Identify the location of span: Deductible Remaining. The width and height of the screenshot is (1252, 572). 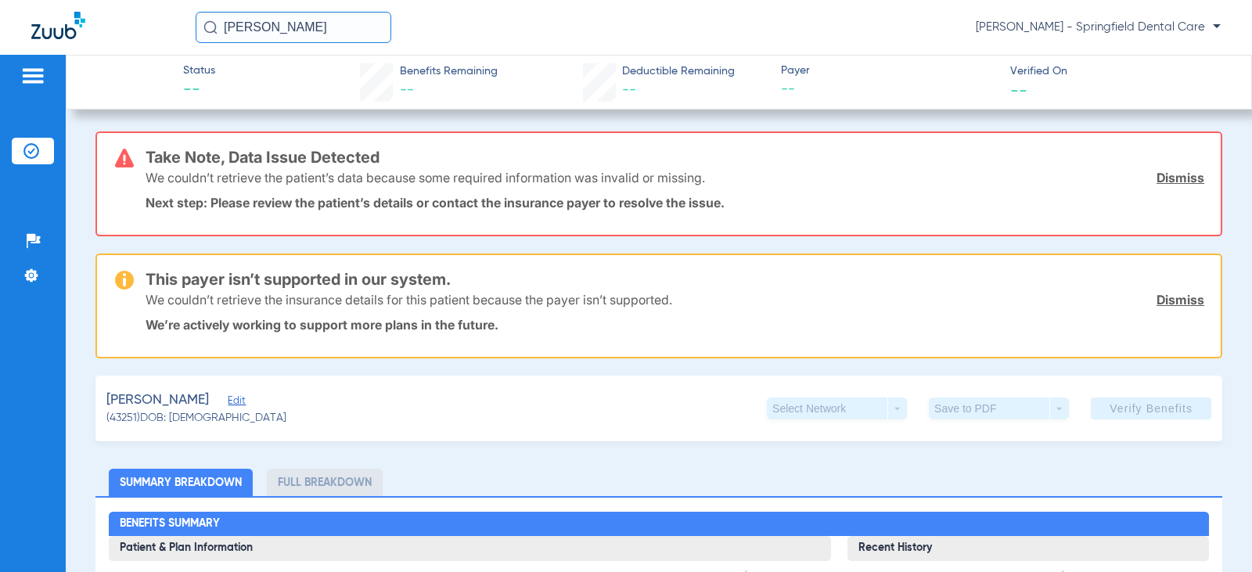
(678, 71).